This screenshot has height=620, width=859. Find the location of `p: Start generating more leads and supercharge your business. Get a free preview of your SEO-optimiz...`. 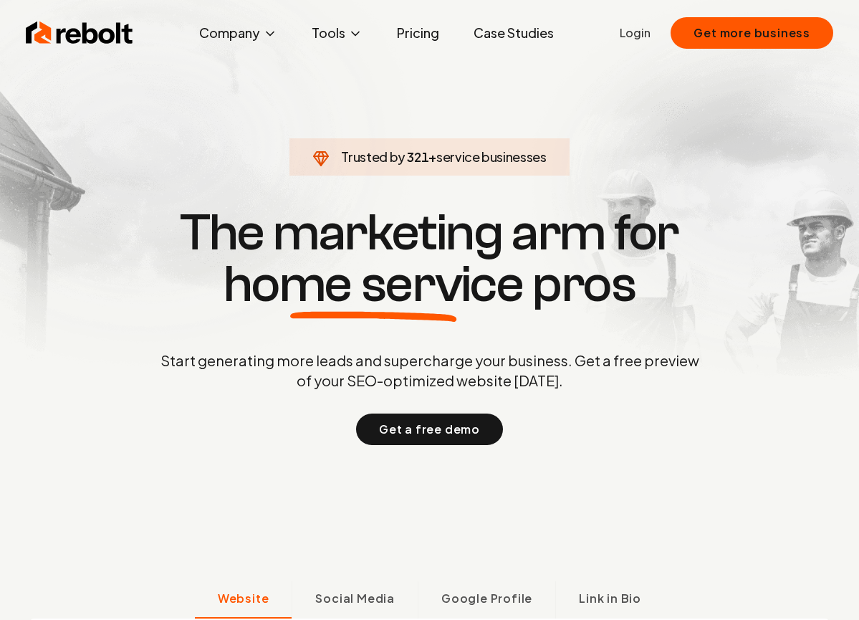

p: Start generating more leads and supercharge your business. Get a free preview of your SEO-optimiz... is located at coordinates (430, 370).